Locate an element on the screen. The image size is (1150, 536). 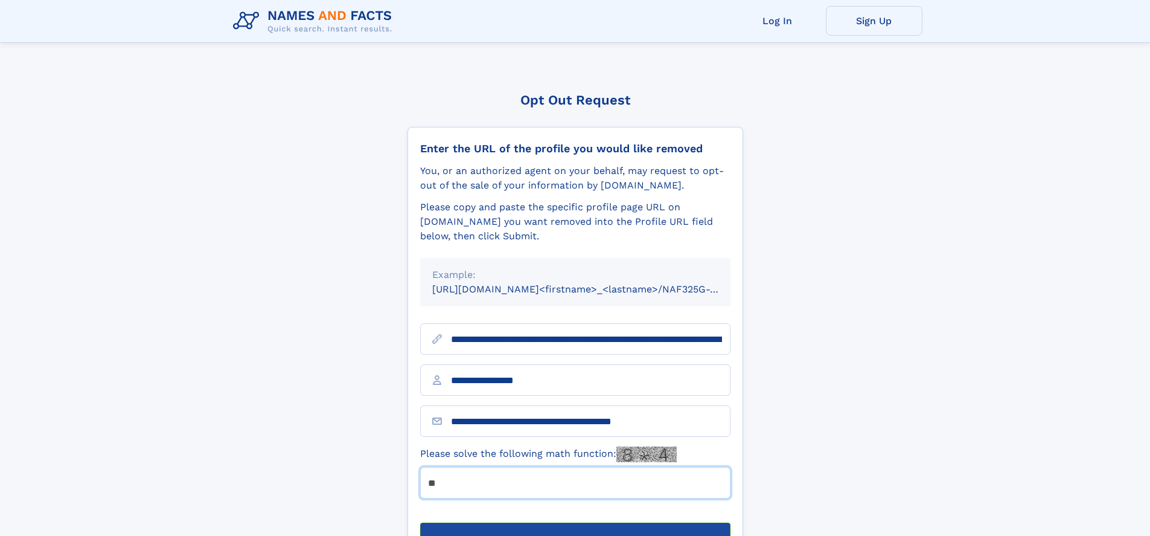
div: Example: is located at coordinates (575, 275).